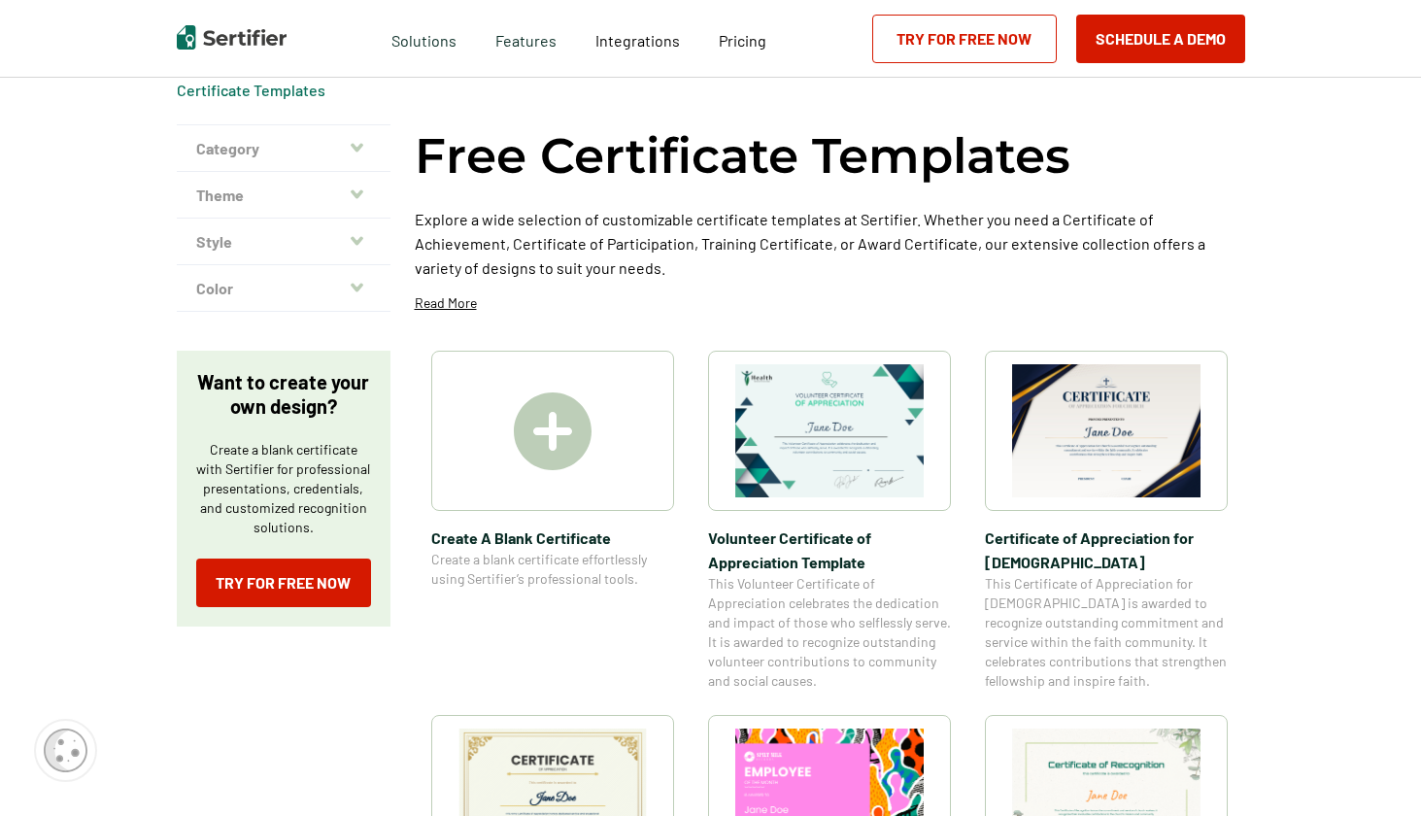 This screenshot has height=816, width=1421. I want to click on a: Schedule a Demo, so click(1161, 39).